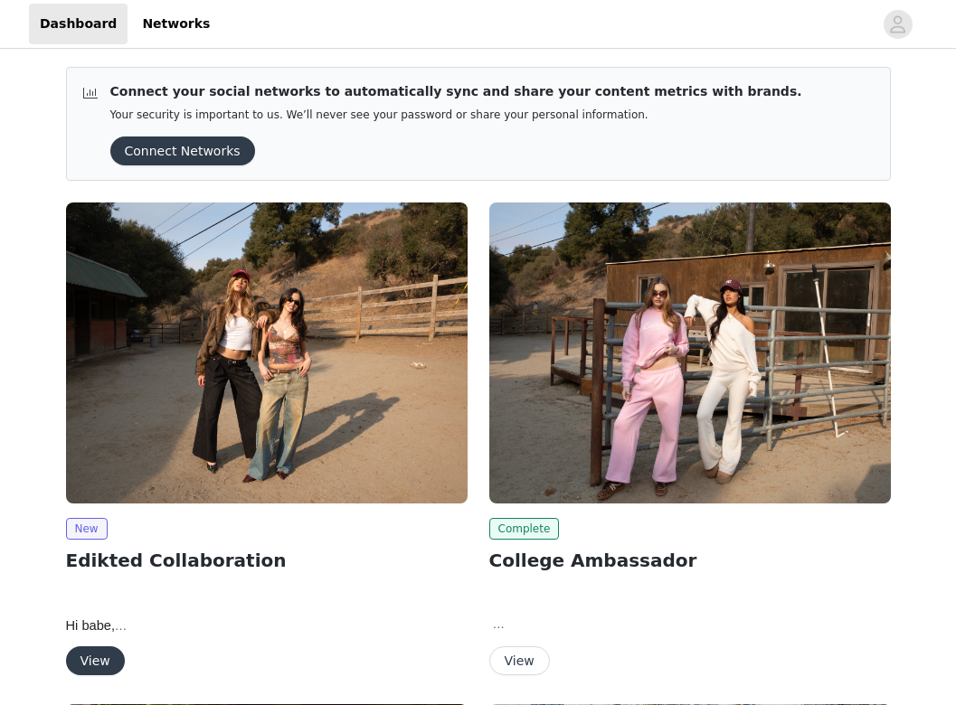 This screenshot has width=956, height=705. What do you see at coordinates (456, 115) in the screenshot?
I see `p: Your security is important to us. We’ll never see your password or share your personal information.` at bounding box center [456, 115].